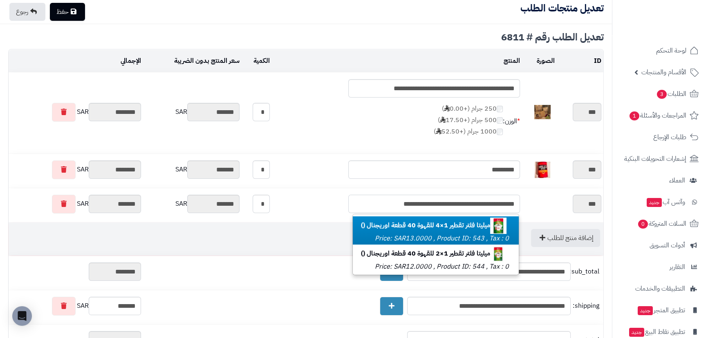  What do you see at coordinates (67, 12) in the screenshot?
I see `a: حفظ` at bounding box center [67, 12].